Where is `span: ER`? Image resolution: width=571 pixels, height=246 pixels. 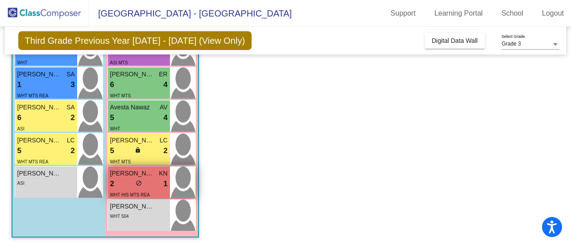 span: ER is located at coordinates (163, 74).